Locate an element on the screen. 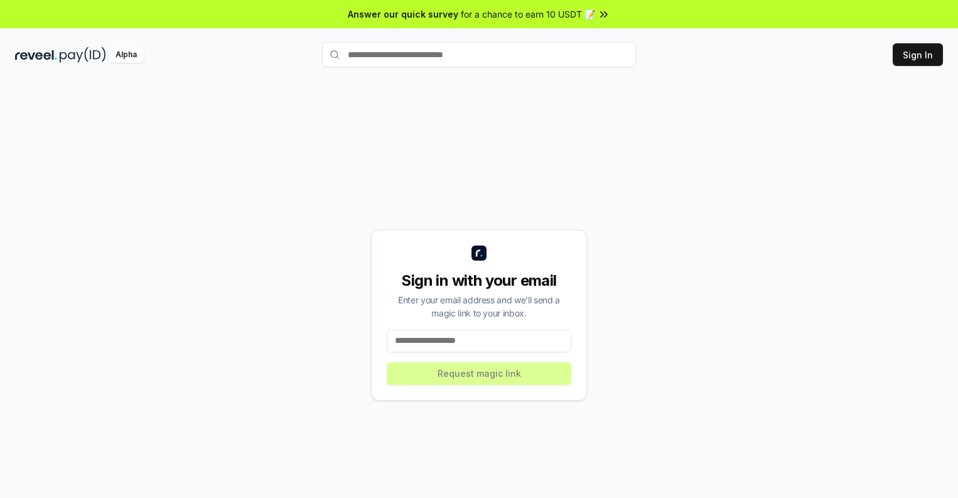 This screenshot has height=498, width=958. button: Sign In is located at coordinates (918, 55).